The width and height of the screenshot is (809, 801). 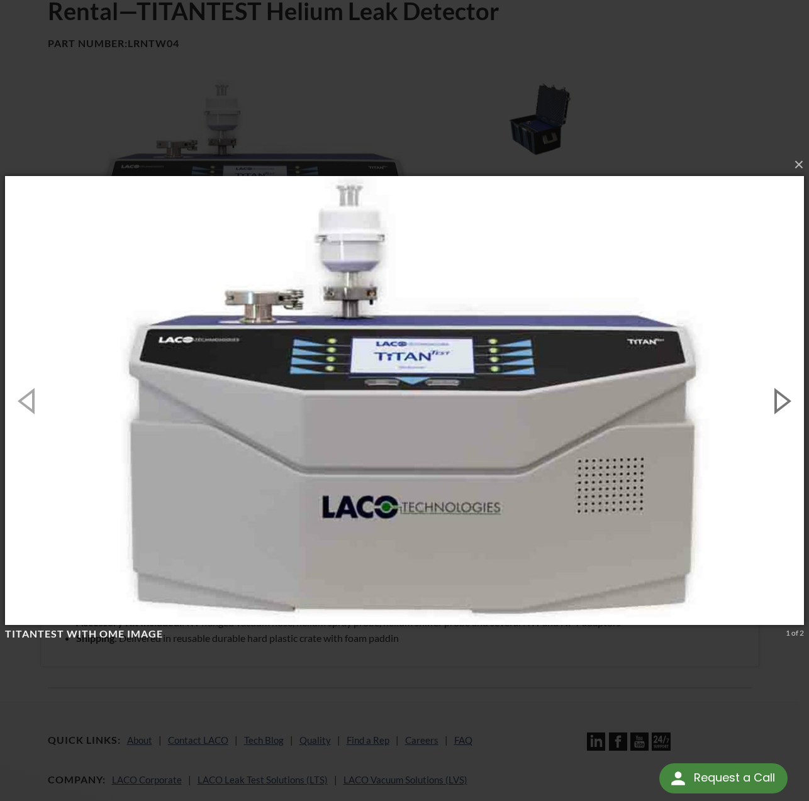 I want to click on div: 1 of 2, so click(x=794, y=633).